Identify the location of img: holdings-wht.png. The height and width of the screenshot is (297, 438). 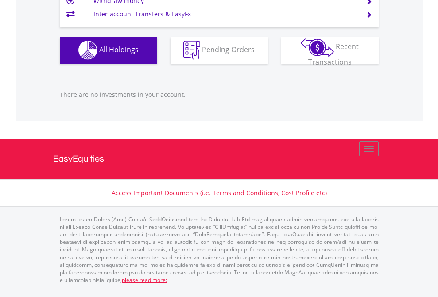
(88, 50).